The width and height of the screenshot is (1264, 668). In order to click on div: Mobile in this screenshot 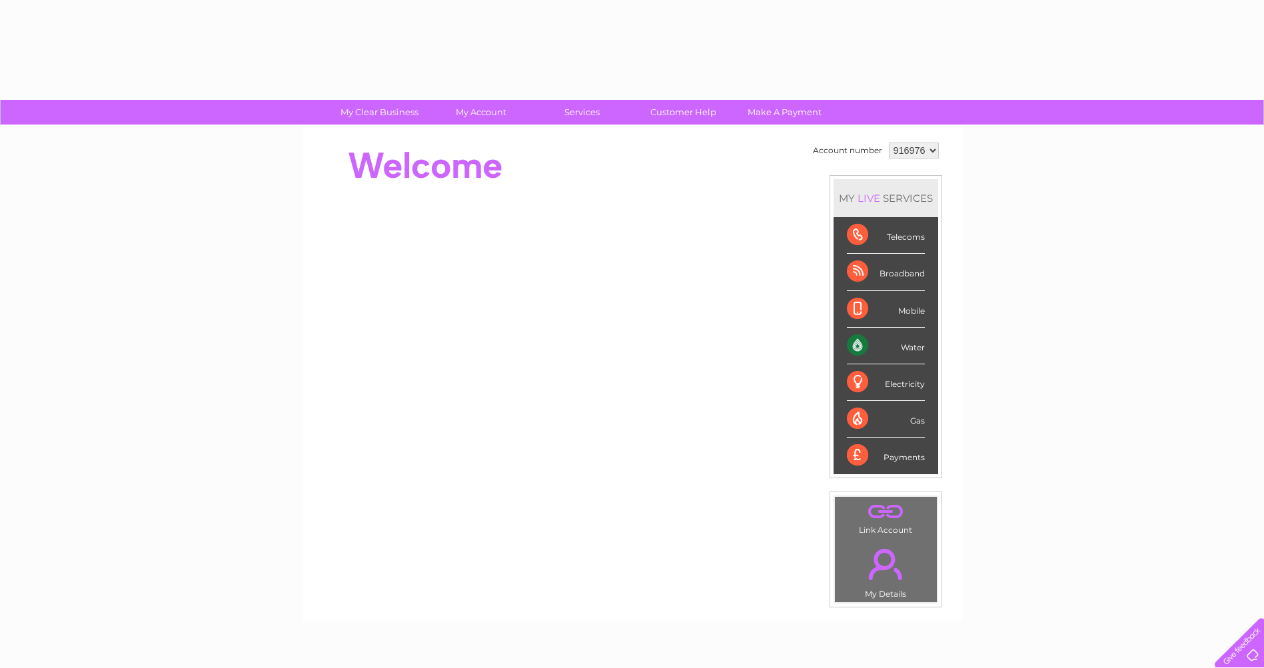, I will do `click(886, 309)`.